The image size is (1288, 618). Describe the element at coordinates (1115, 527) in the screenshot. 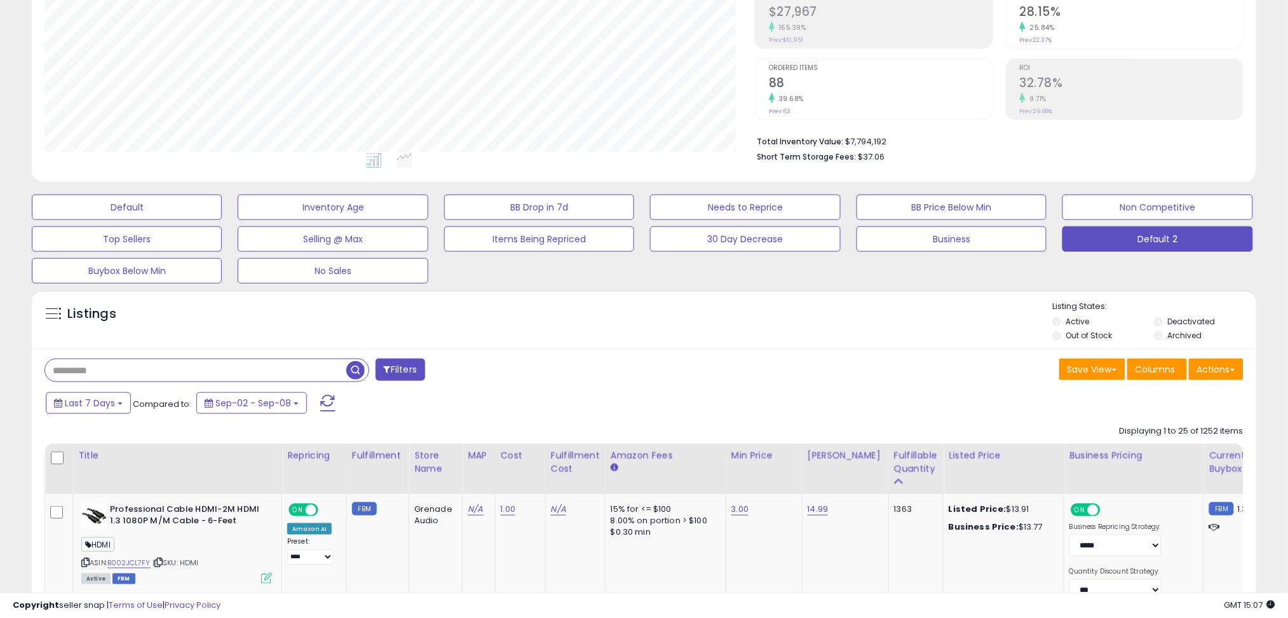

I see `label: Business Repricing Strategy:` at that location.